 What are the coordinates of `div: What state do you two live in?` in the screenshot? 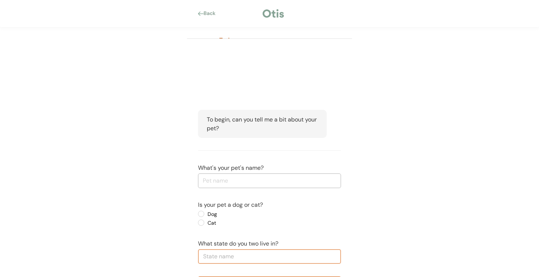 It's located at (238, 244).